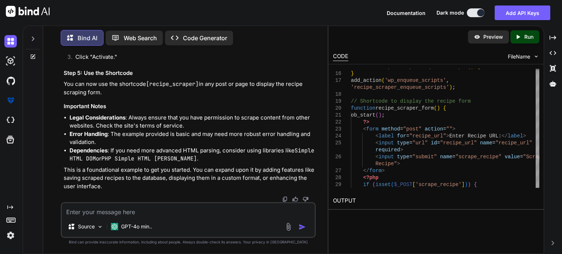 This screenshot has width=562, height=254. Describe the element at coordinates (434, 129) in the screenshot. I see `span: action` at that location.